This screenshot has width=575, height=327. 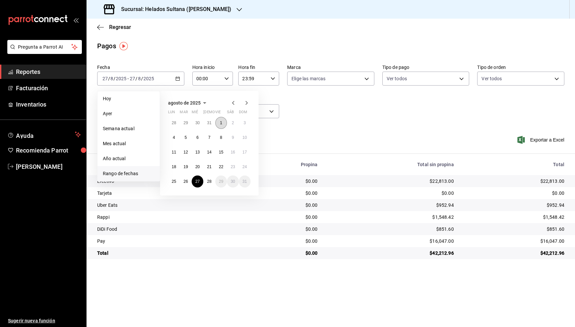 What do you see at coordinates (197, 123) in the screenshot?
I see `abbr: 30 de julio de 2025` at bounding box center [197, 123].